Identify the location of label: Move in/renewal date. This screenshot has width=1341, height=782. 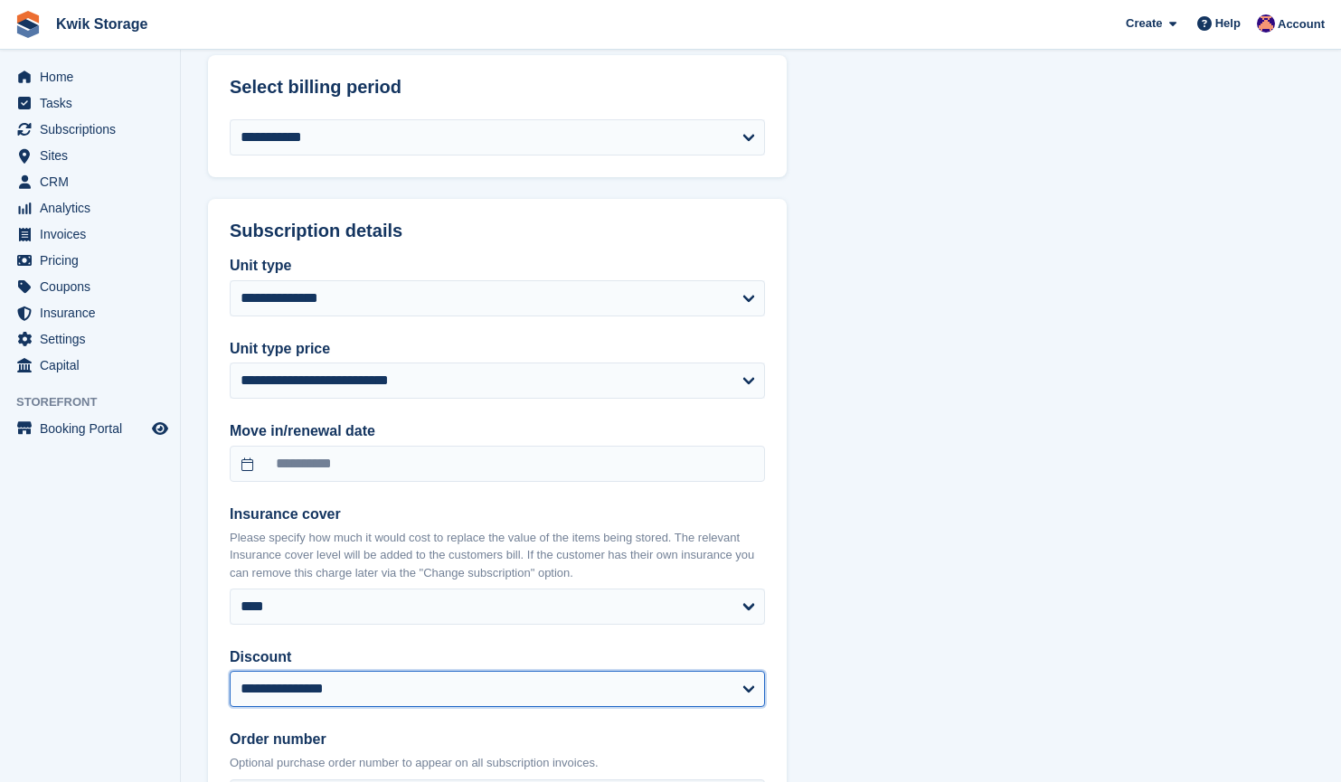
(497, 431).